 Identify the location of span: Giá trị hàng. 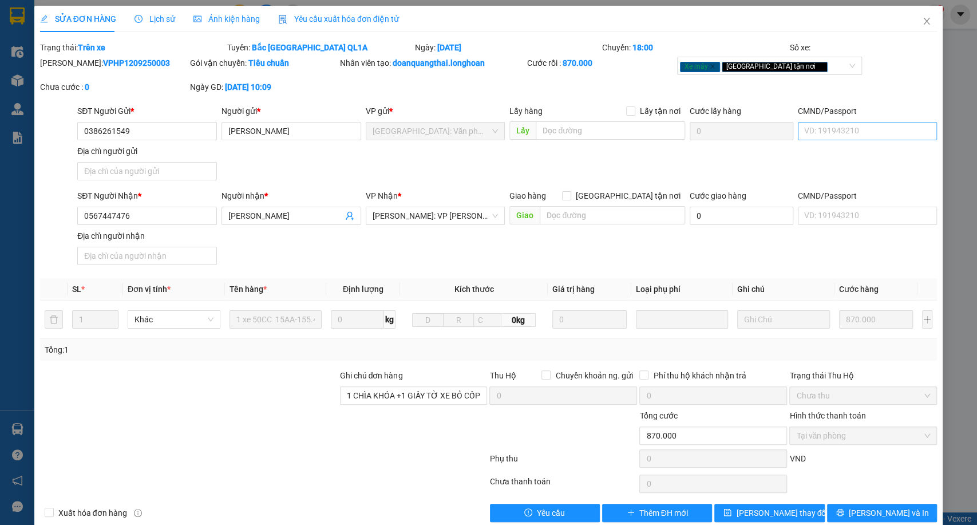
(573, 289).